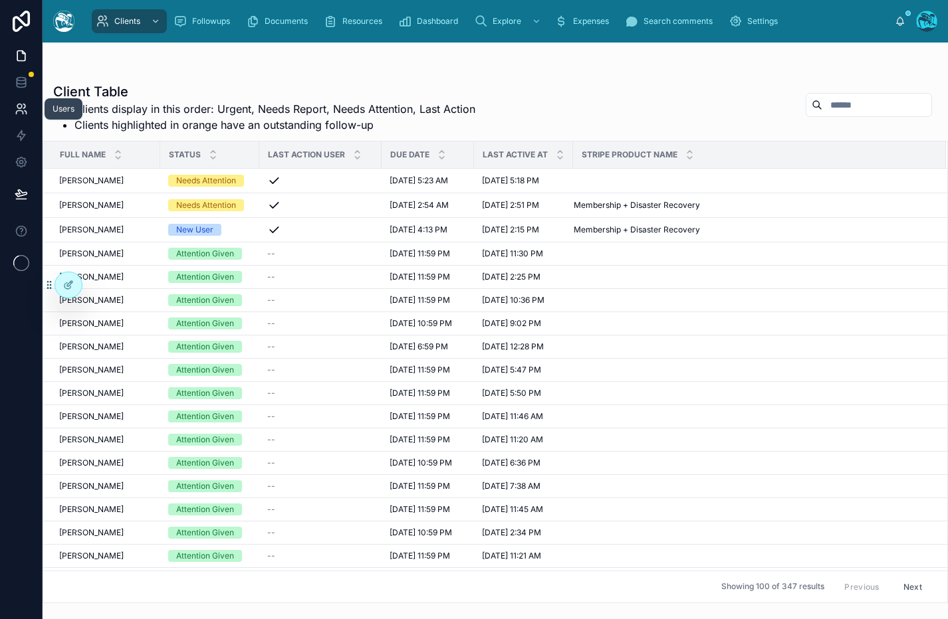 The height and width of the screenshot is (619, 948). Describe the element at coordinates (129, 21) in the screenshot. I see `a: Clients` at that location.